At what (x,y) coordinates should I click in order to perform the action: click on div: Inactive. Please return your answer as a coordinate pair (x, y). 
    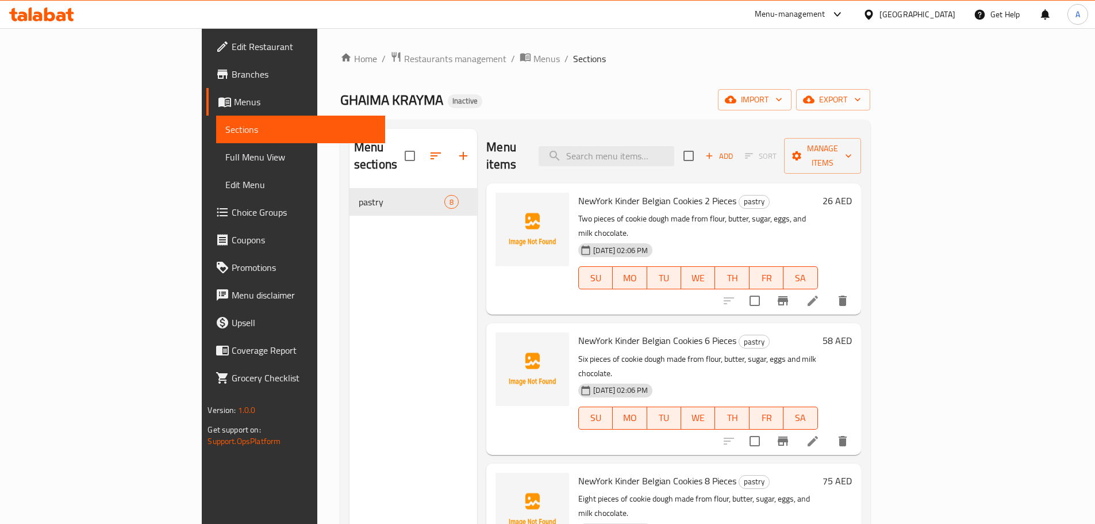
    Looking at the image, I should click on (465, 101).